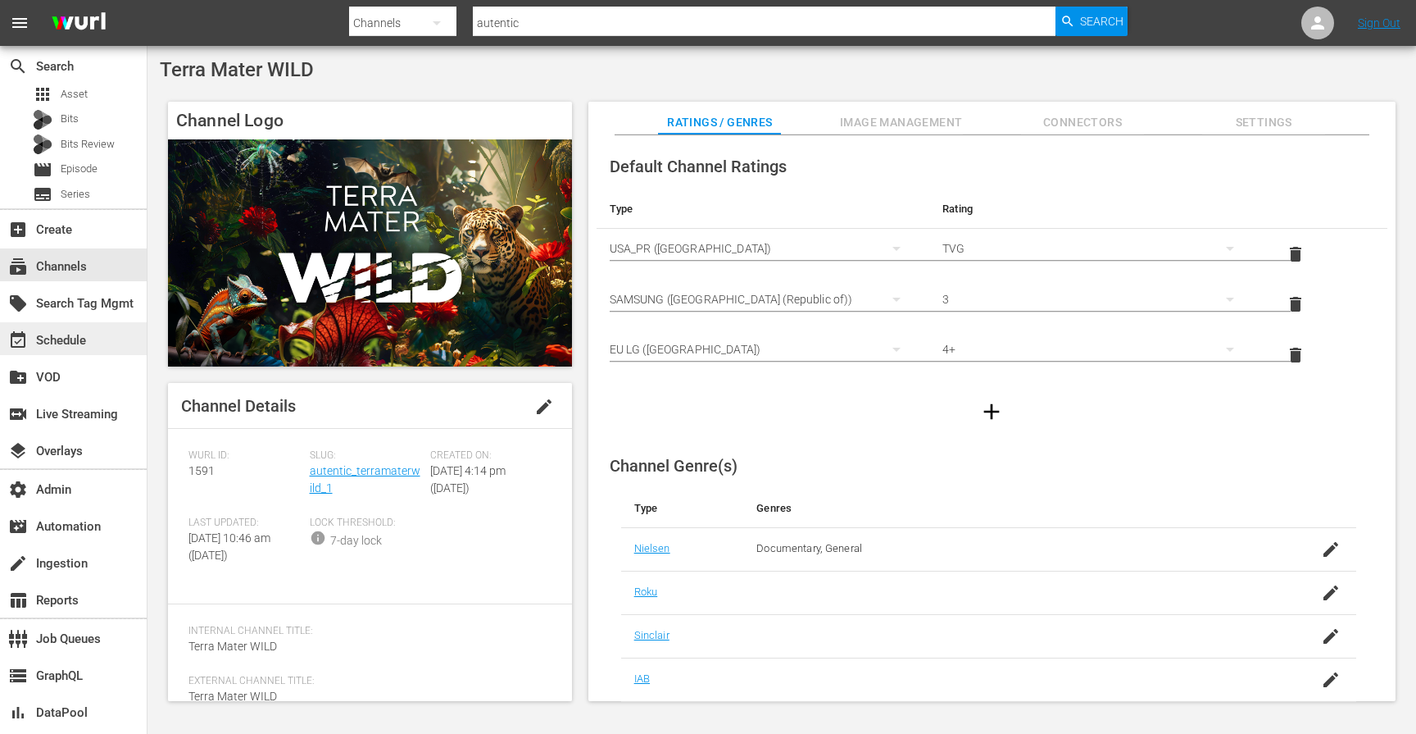 The height and width of the screenshot is (734, 1416). Describe the element at coordinates (70, 119) in the screenshot. I see `span: Bits` at that location.